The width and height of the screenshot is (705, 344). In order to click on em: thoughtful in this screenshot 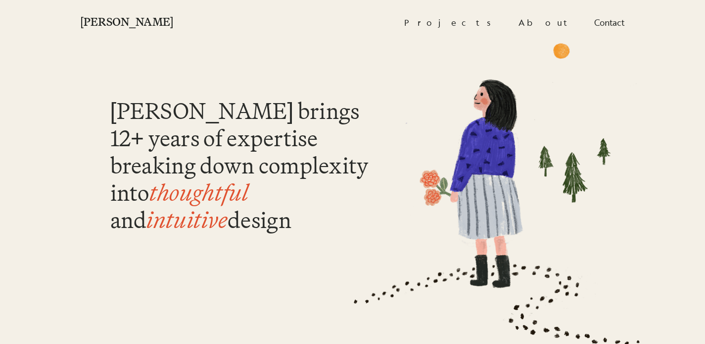, I will do `click(199, 192)`.